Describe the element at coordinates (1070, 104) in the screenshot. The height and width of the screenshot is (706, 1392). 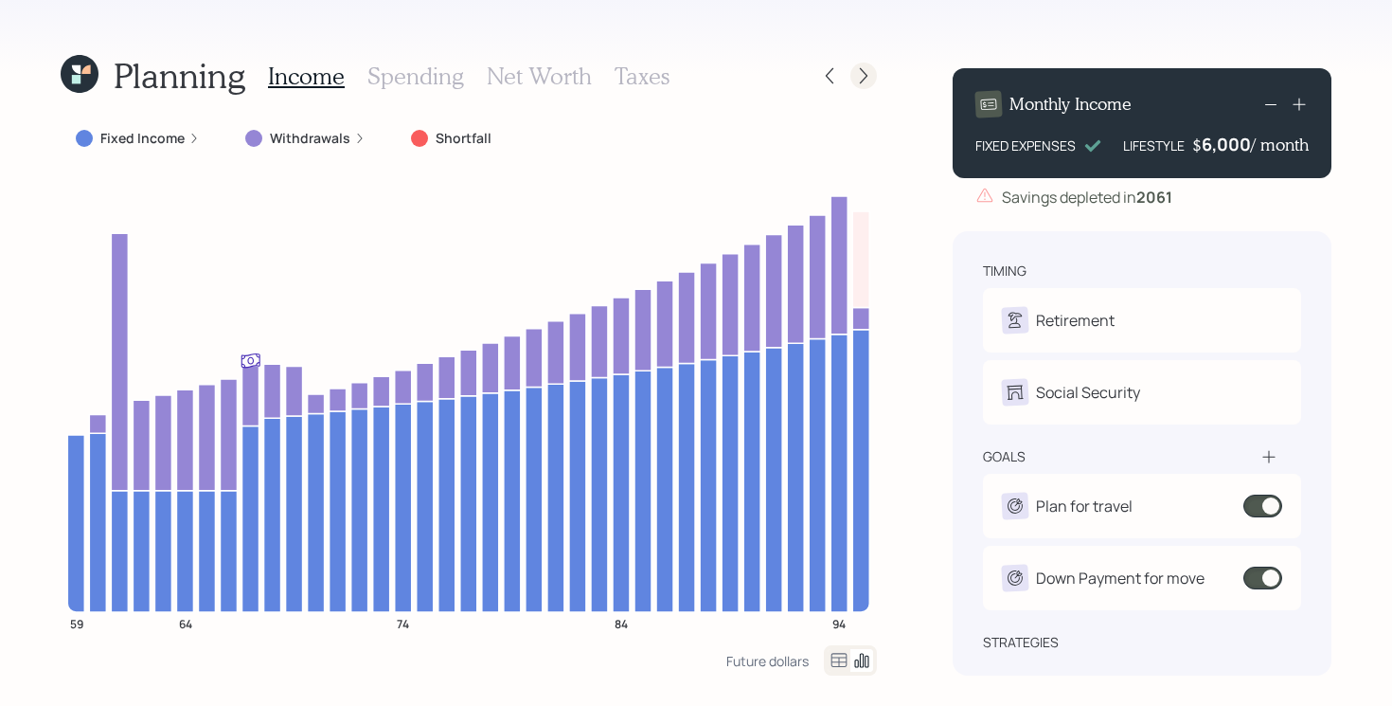
I see `h4: Monthly Income` at that location.